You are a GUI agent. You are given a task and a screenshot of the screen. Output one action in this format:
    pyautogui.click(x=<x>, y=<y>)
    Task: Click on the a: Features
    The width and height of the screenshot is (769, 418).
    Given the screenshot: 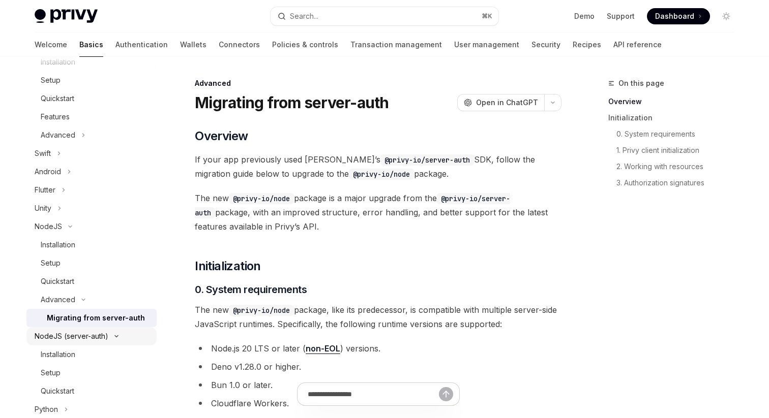 What is the action you would take?
    pyautogui.click(x=92, y=117)
    